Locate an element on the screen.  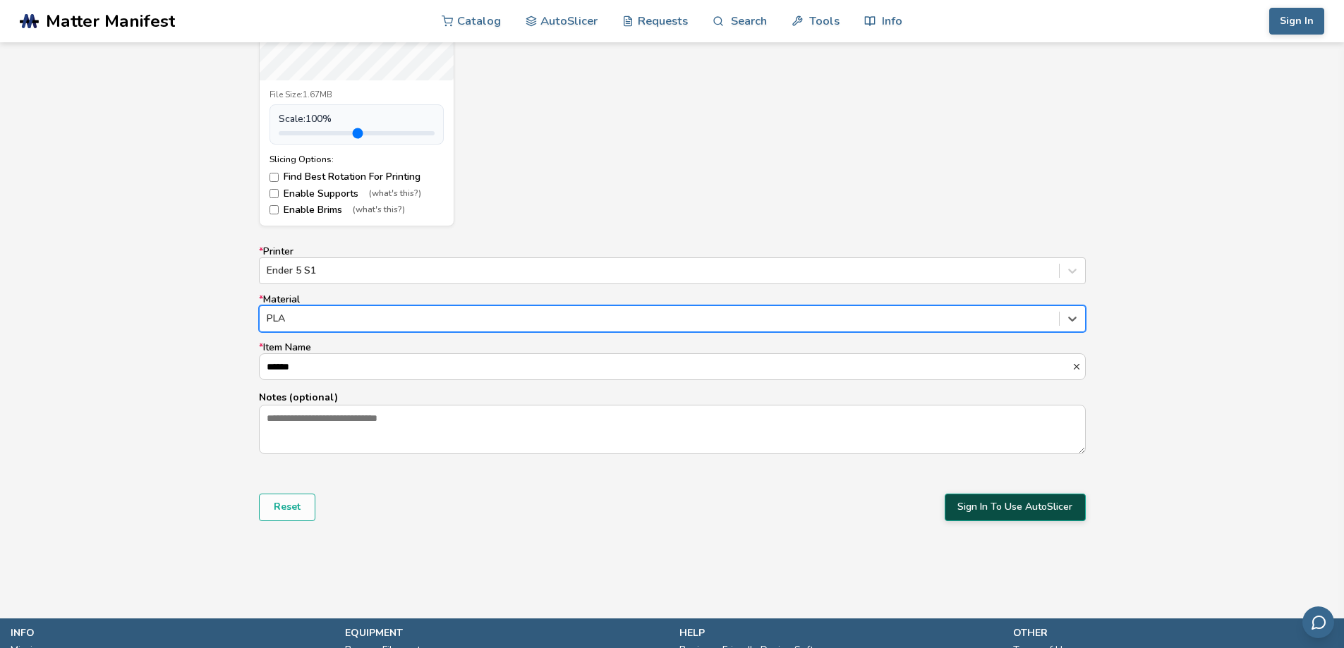
textarea: Notes (optional) is located at coordinates (672, 430).